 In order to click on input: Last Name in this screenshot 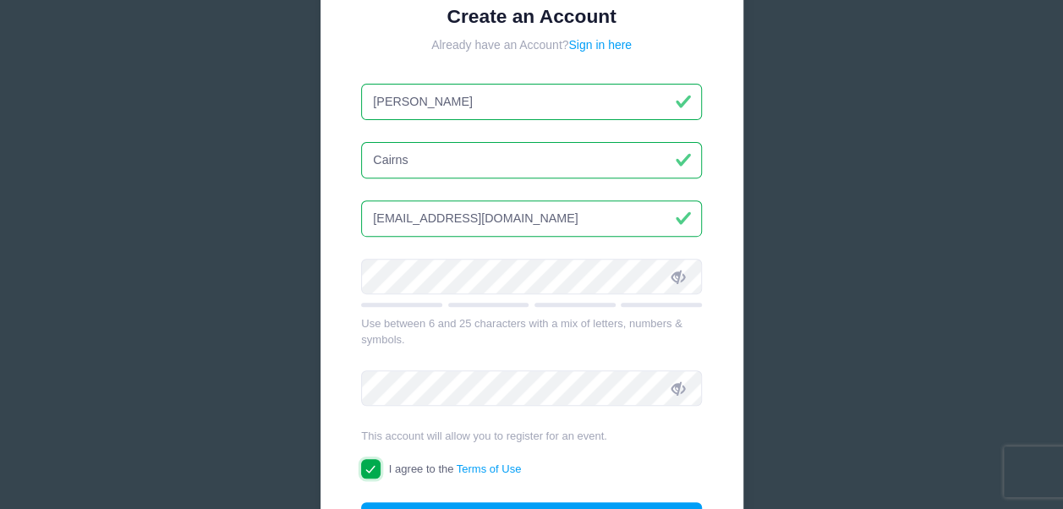, I will do `click(531, 160)`.